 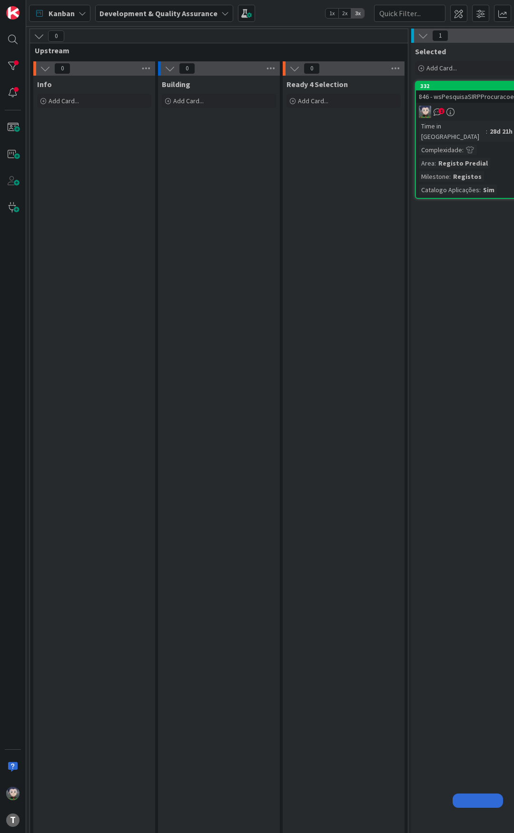 What do you see at coordinates (344, 13) in the screenshot?
I see `span: 2x` at bounding box center [344, 13].